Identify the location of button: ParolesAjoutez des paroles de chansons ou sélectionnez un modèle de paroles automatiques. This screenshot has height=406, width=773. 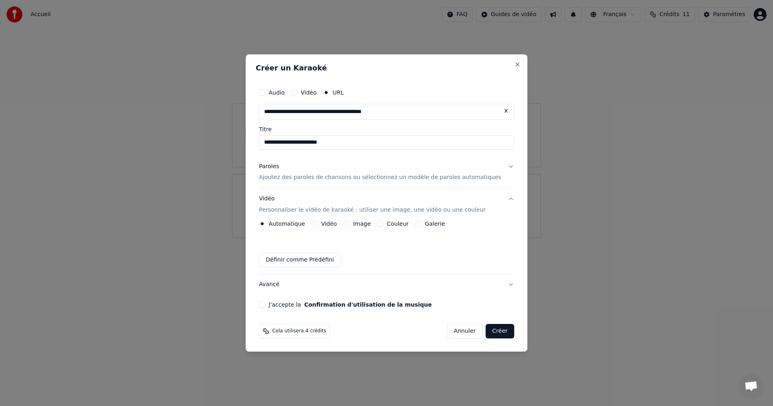
(387, 172).